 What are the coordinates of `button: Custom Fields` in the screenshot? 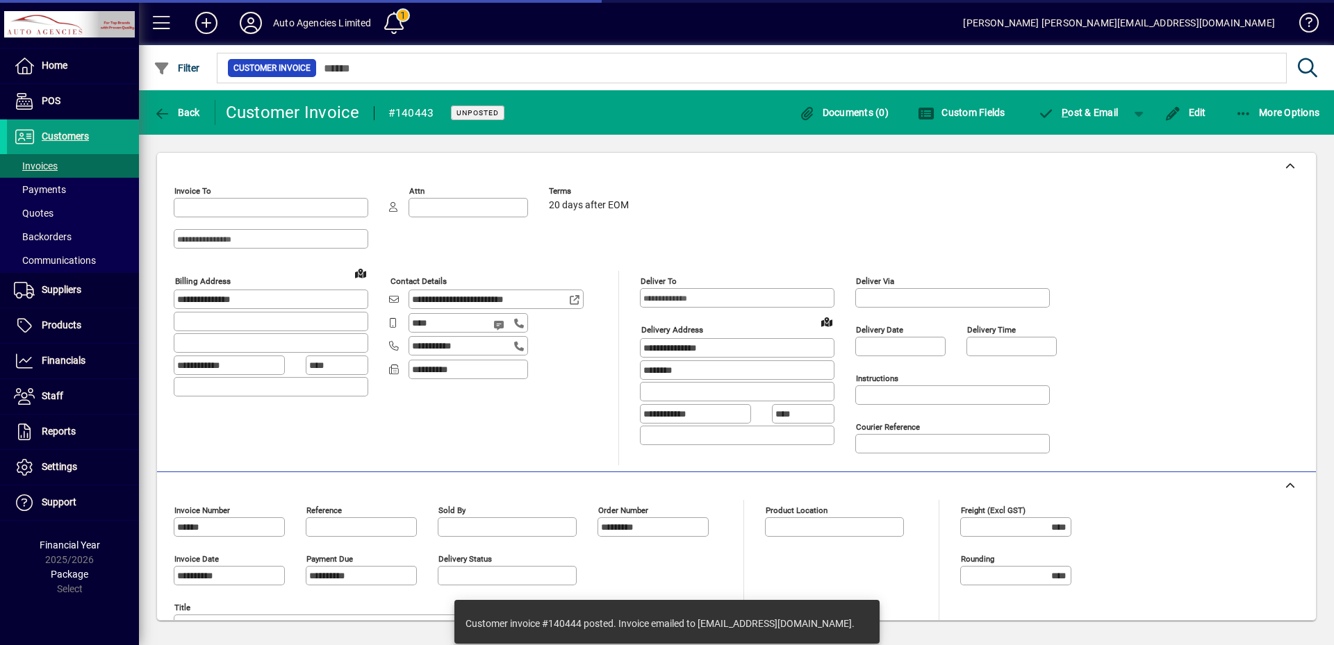 It's located at (961, 113).